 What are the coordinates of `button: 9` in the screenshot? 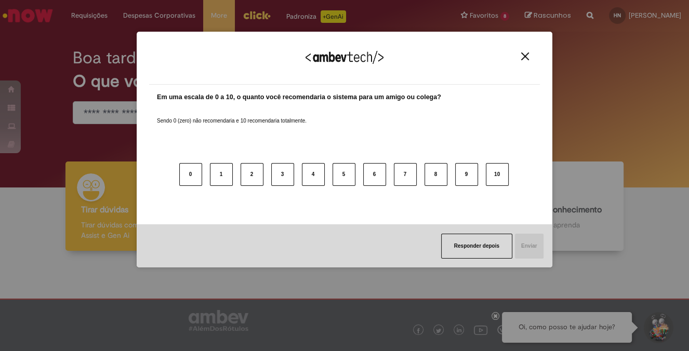 It's located at (466, 174).